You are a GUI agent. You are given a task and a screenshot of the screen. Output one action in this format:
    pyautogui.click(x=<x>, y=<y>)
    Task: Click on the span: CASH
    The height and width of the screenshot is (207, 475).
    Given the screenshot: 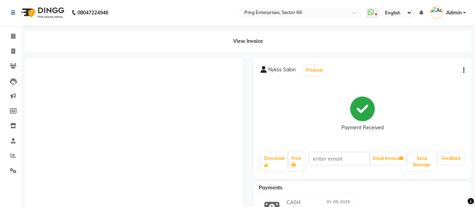 What is the action you would take?
    pyautogui.click(x=294, y=203)
    